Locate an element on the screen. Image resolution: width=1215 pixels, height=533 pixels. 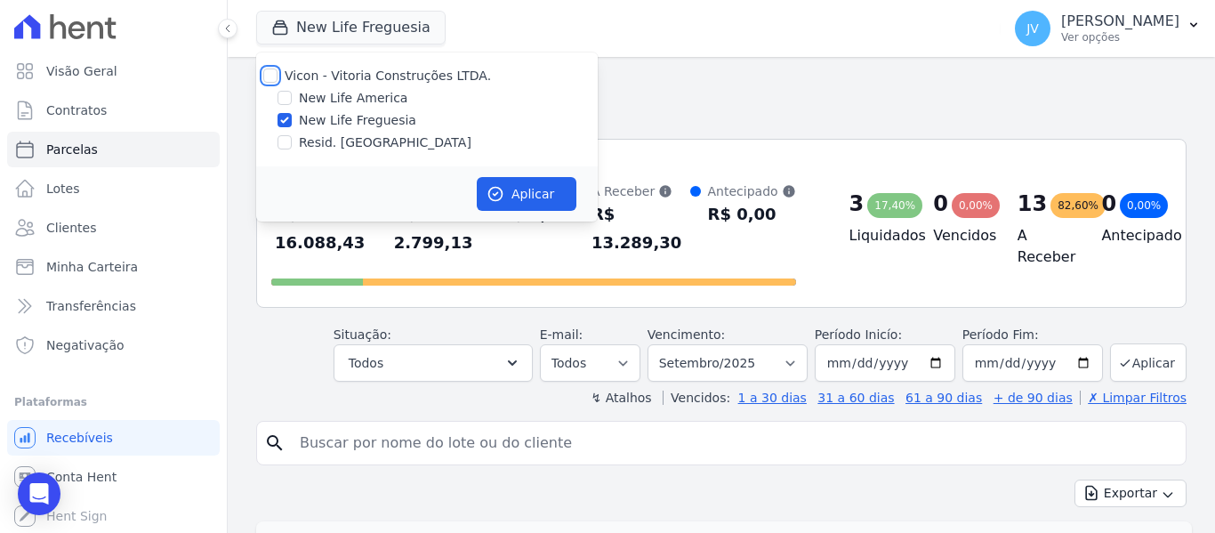
a: Parcelas is located at coordinates (113, 149).